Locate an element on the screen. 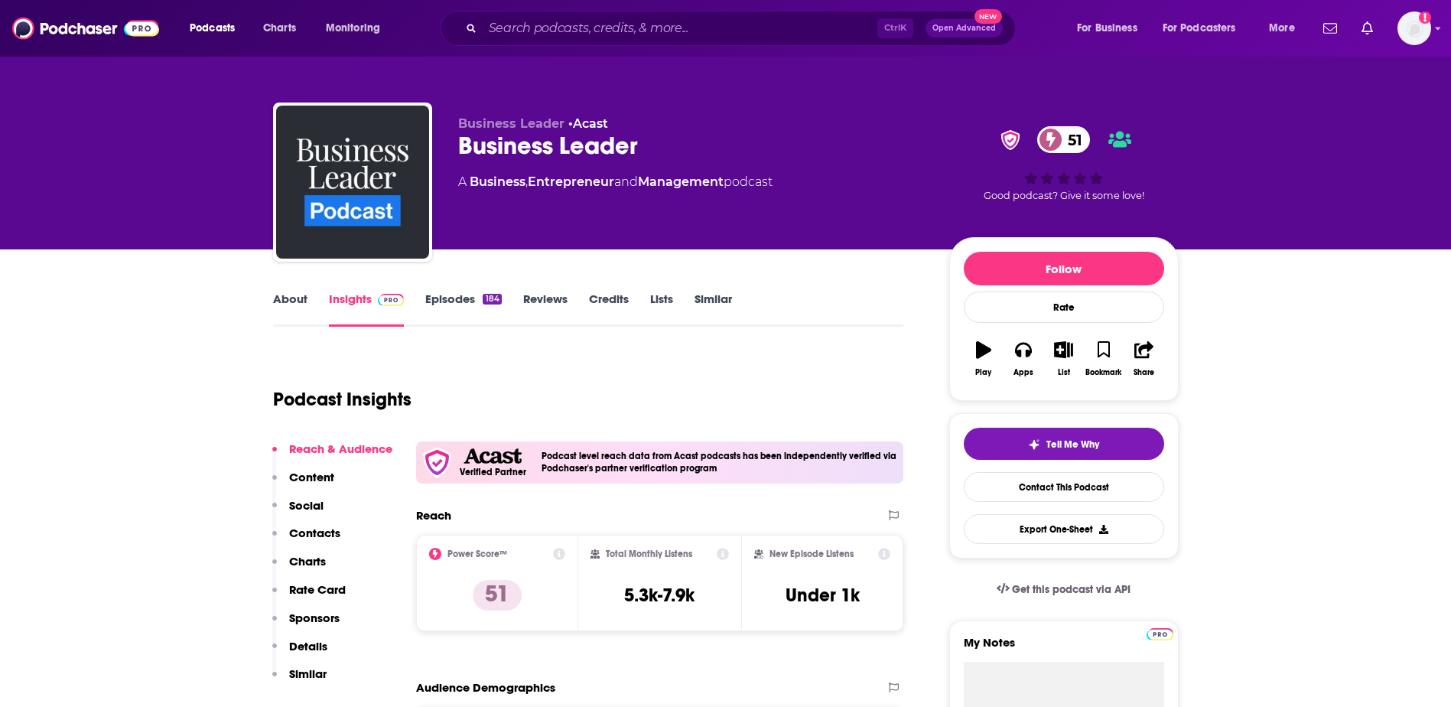 The image size is (1451, 707). label: My Notes is located at coordinates (1064, 648).